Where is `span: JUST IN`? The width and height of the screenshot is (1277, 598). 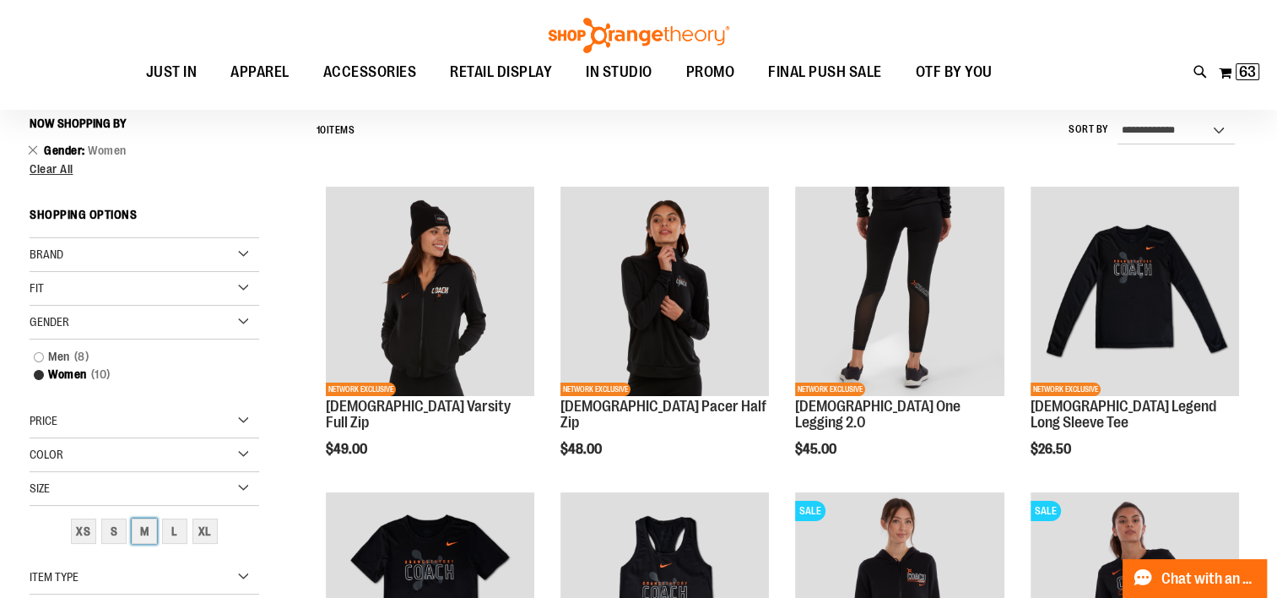 span: JUST IN is located at coordinates (171, 72).